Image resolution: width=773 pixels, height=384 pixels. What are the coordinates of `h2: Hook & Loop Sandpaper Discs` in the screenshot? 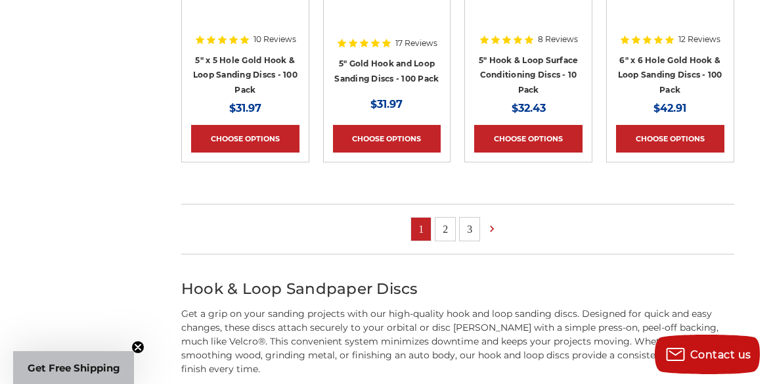 It's located at (458, 288).